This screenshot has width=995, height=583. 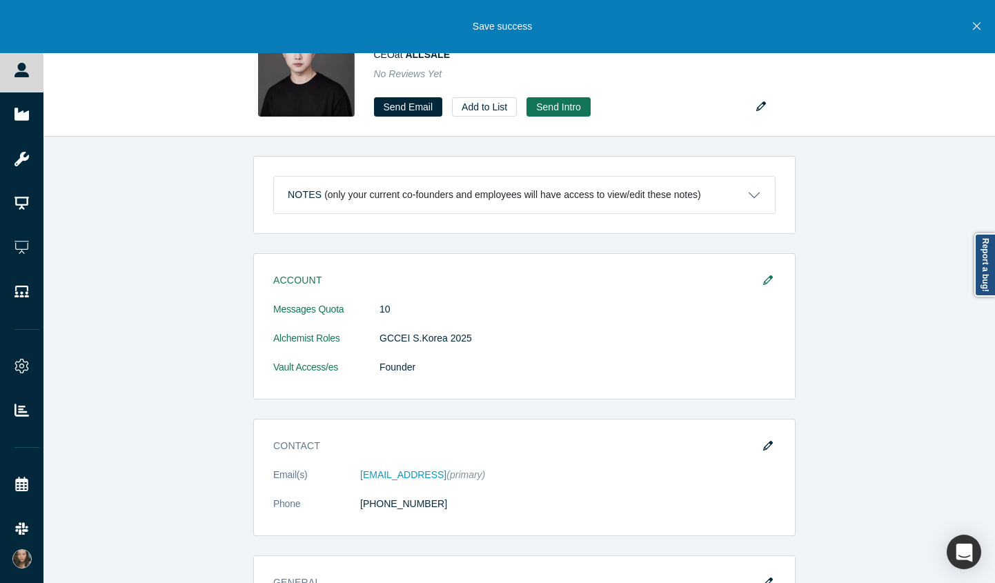 I want to click on dd: Founder, so click(x=578, y=367).